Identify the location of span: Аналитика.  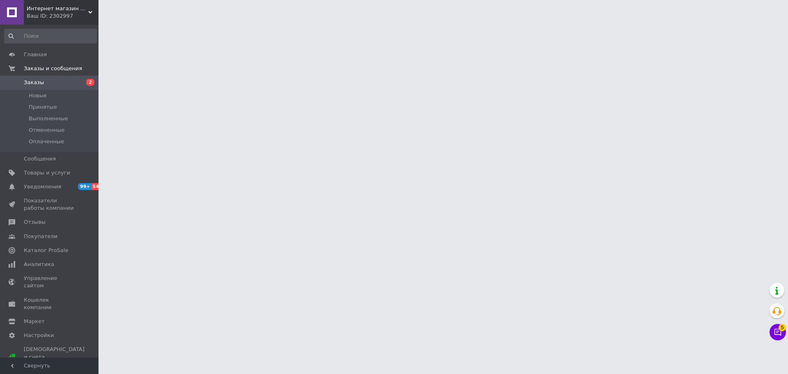
(39, 264).